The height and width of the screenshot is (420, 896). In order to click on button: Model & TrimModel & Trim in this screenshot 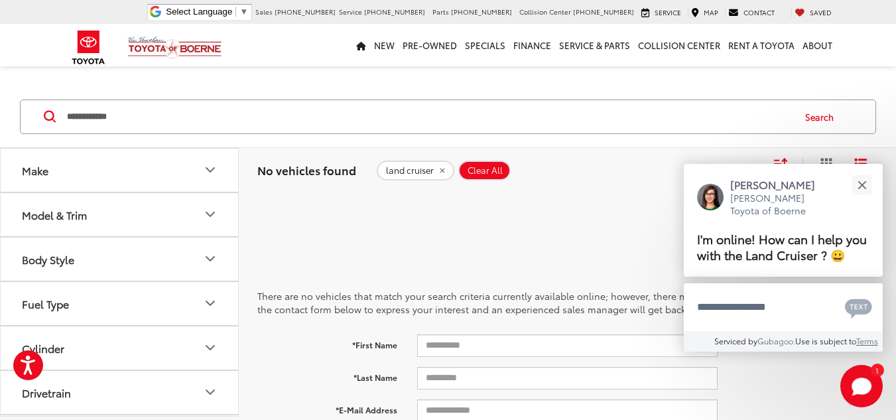, I will do `click(120, 214)`.